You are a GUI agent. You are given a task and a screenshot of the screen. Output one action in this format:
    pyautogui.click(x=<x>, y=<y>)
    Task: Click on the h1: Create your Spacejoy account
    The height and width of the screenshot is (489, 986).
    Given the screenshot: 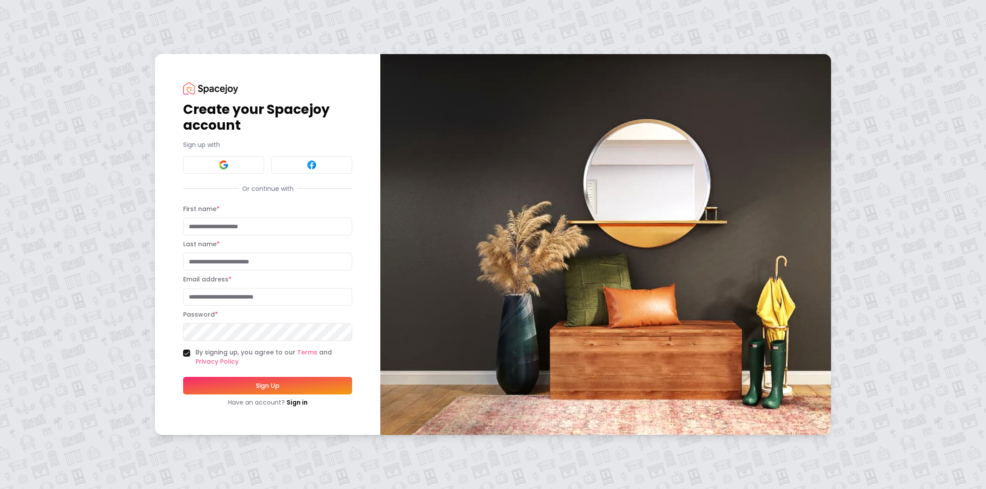 What is the action you would take?
    pyautogui.click(x=268, y=118)
    